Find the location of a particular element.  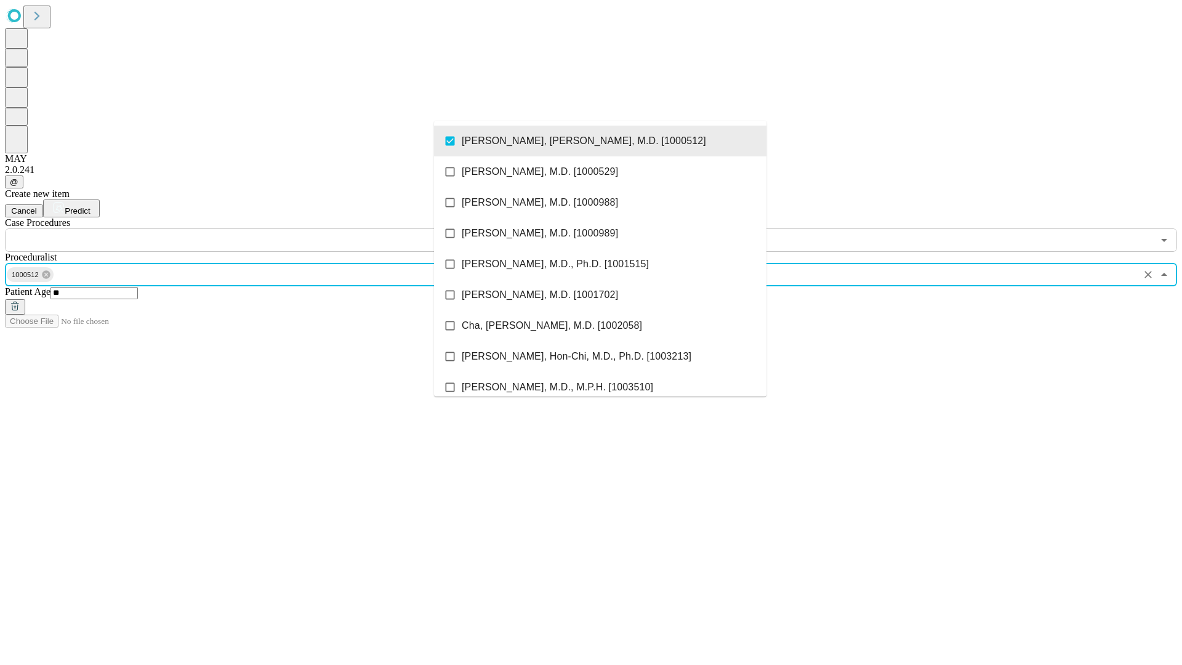

span: Scheduled Procedure is located at coordinates (38, 222).